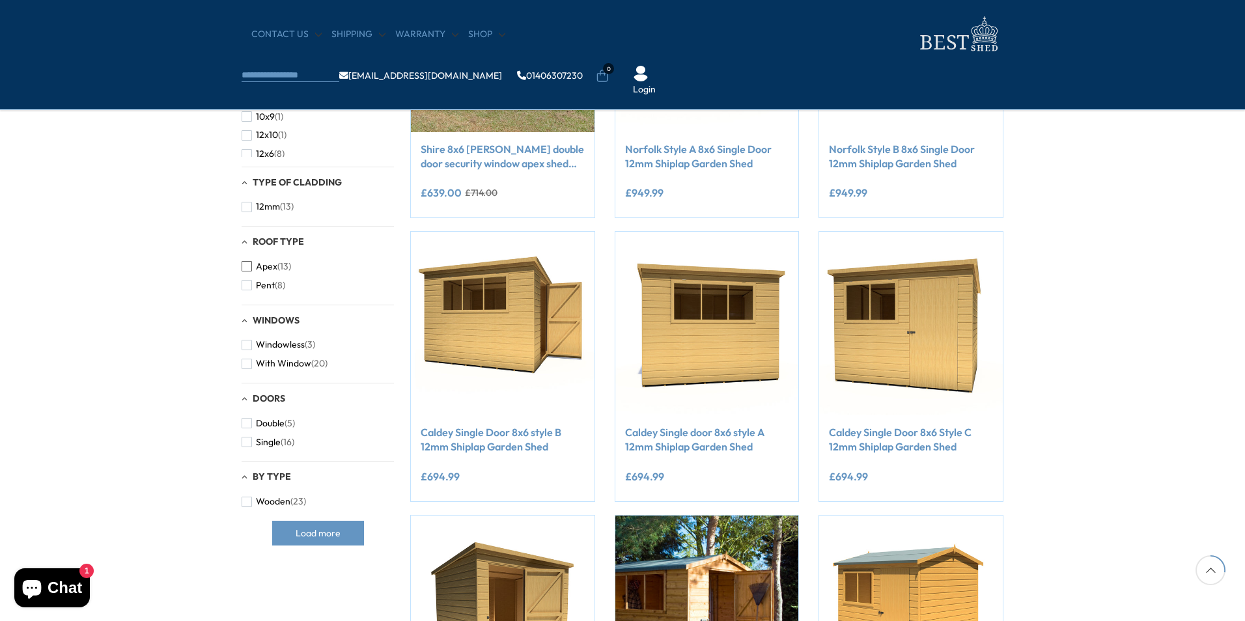 Image resolution: width=1245 pixels, height=621 pixels. I want to click on button: Single, so click(268, 442).